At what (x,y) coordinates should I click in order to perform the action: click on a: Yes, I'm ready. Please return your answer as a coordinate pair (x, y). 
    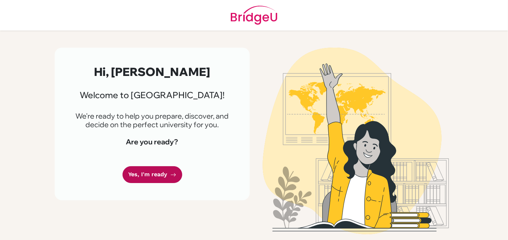
    Looking at the image, I should click on (152, 174).